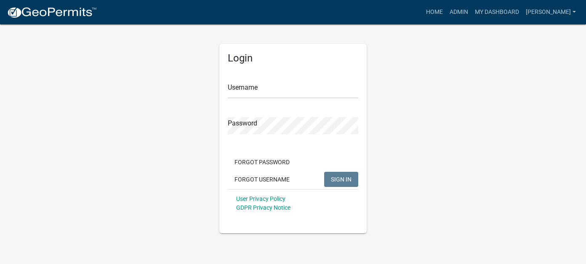 Image resolution: width=586 pixels, height=264 pixels. What do you see at coordinates (497, 12) in the screenshot?
I see `a: My Dashboard` at bounding box center [497, 12].